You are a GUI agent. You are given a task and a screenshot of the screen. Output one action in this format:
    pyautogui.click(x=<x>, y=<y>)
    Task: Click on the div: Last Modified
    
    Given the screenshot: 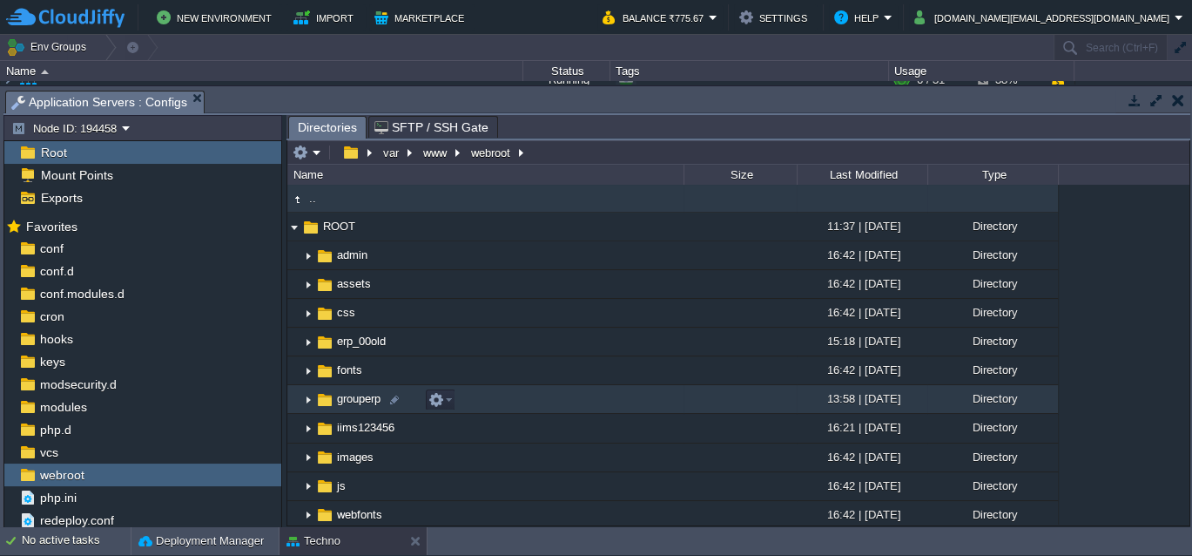 What is the action you would take?
    pyautogui.click(x=863, y=174)
    